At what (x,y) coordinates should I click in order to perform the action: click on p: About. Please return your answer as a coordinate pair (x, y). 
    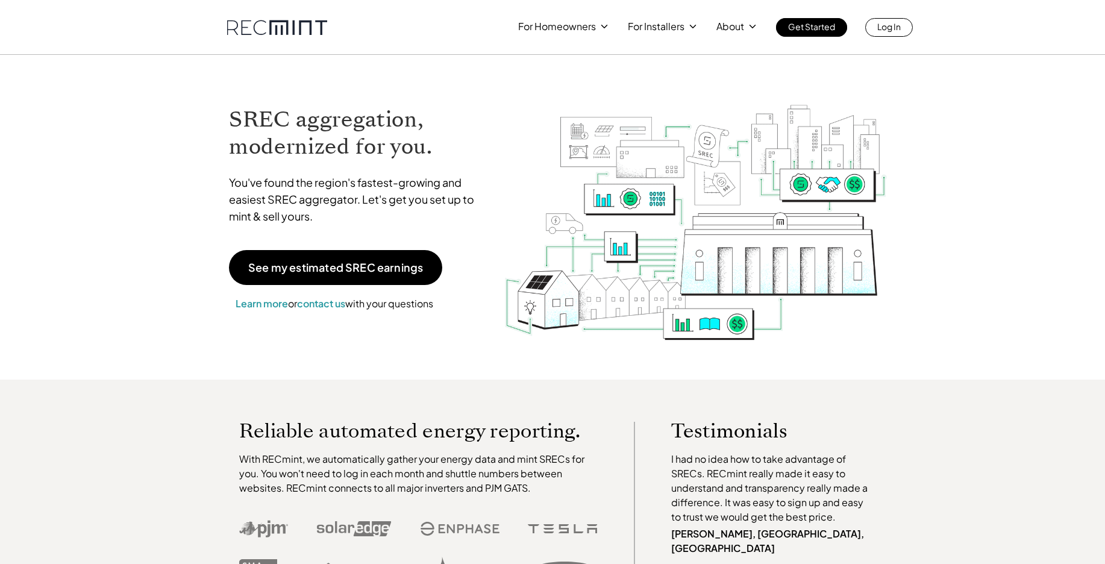
    Looking at the image, I should click on (730, 27).